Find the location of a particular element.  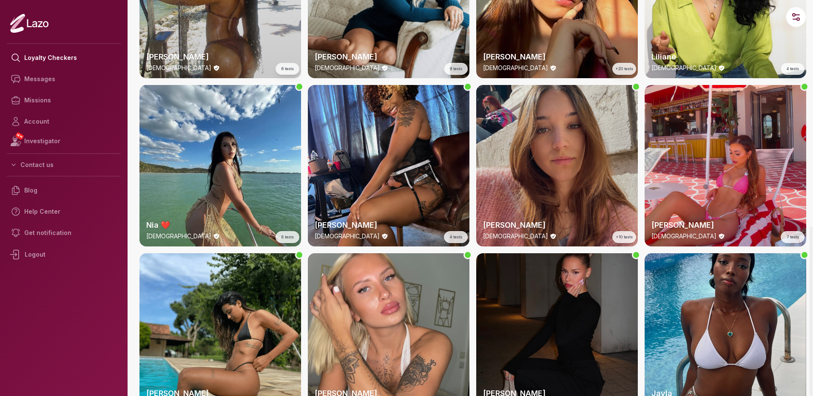

span: +10 tests is located at coordinates (624, 237).